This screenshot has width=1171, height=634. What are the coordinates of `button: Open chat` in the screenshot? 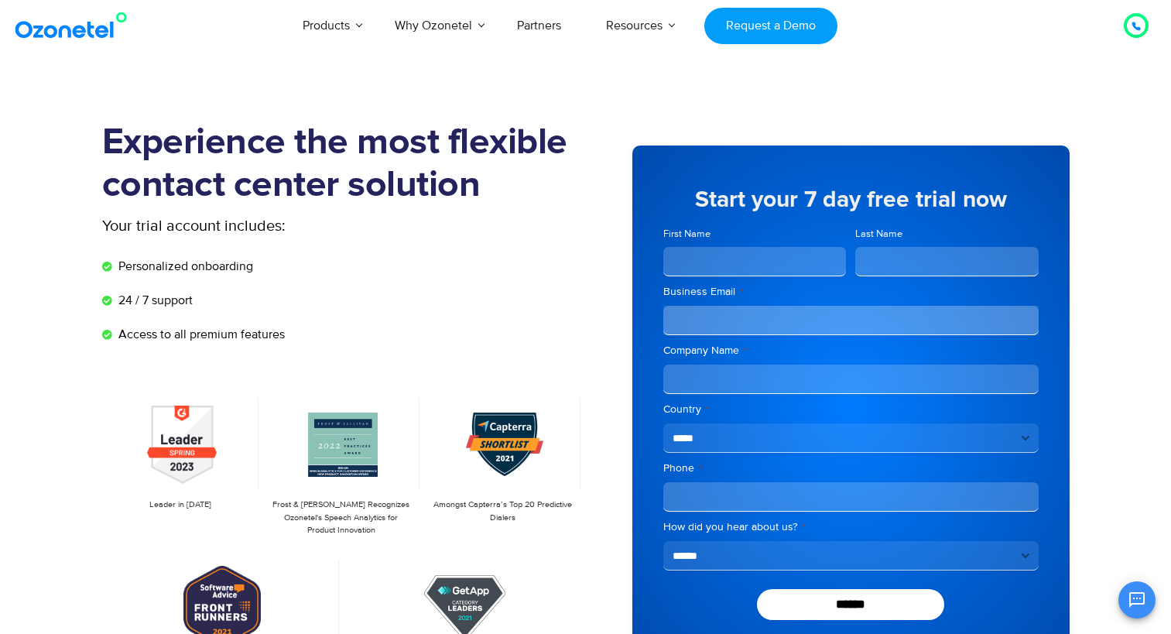 It's located at (1137, 600).